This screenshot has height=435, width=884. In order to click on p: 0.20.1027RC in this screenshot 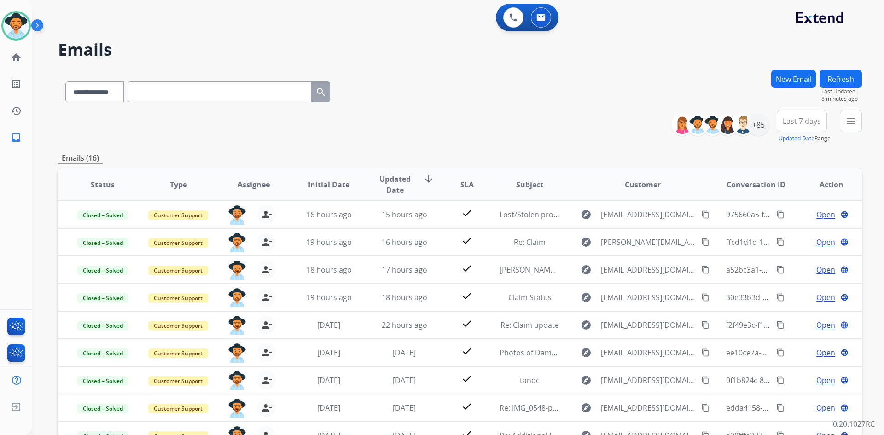, I will do `click(854, 424)`.